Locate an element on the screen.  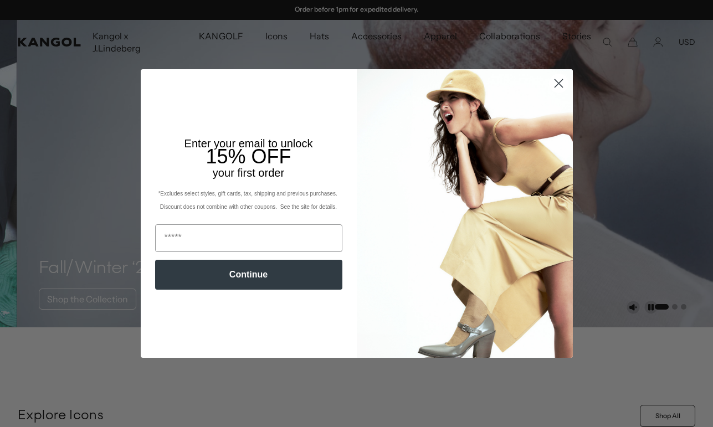
span: Enter your email to unlock is located at coordinates (249, 143).